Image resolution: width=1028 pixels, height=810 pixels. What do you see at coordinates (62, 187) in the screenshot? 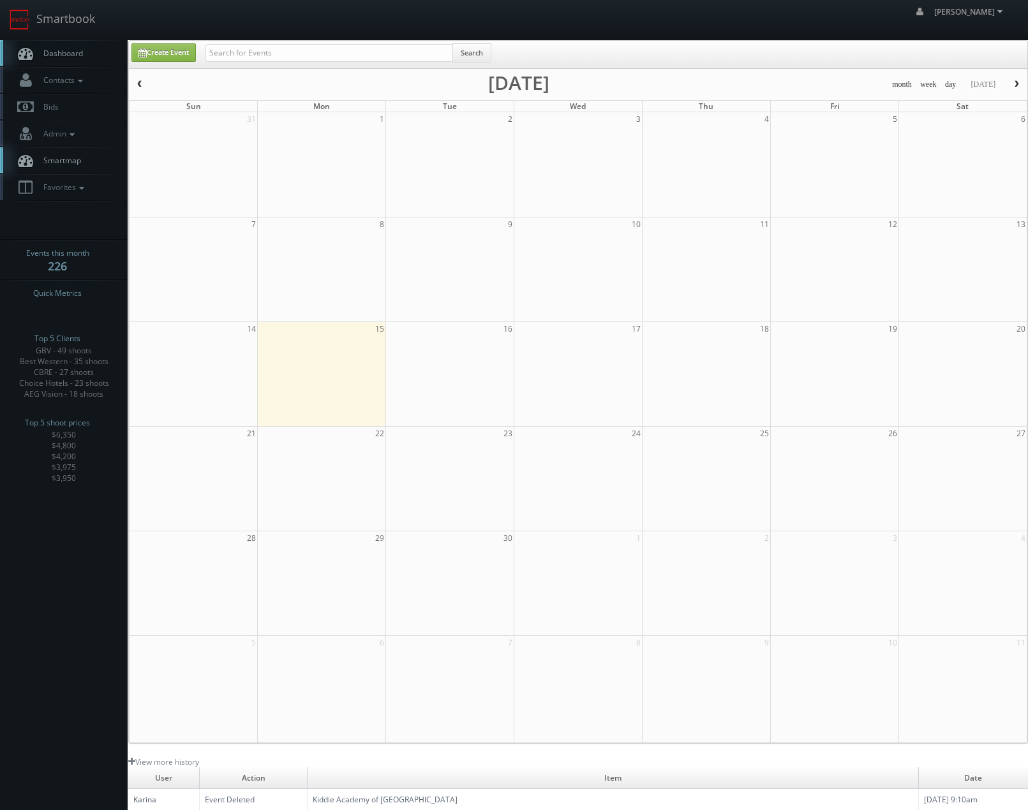
I see `span: Favorites` at bounding box center [62, 187].